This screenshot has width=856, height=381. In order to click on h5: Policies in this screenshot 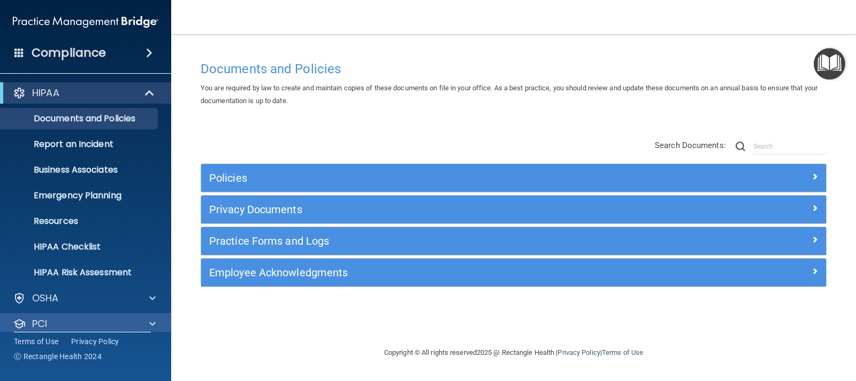, I will do `click(435, 178)`.